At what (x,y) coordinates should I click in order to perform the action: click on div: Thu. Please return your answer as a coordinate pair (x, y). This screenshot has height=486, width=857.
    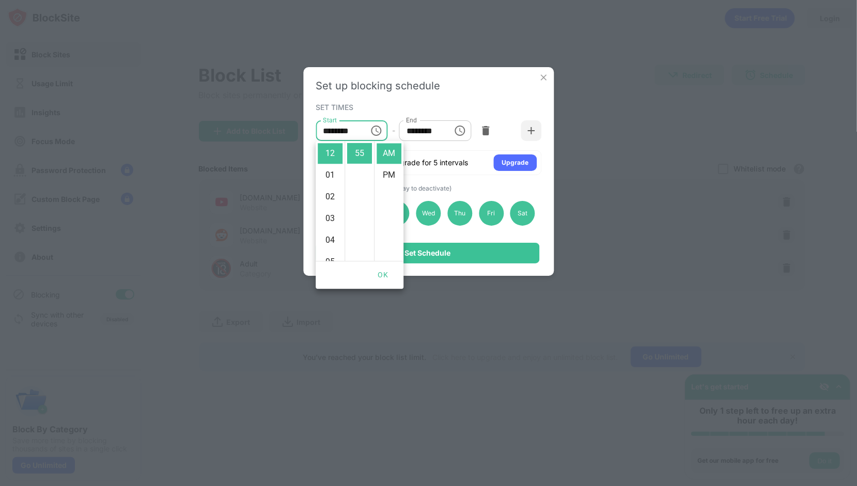
    Looking at the image, I should click on (460, 213).